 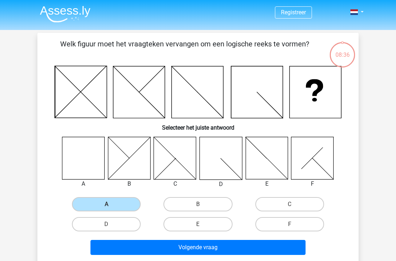 I want to click on label: A, so click(x=106, y=204).